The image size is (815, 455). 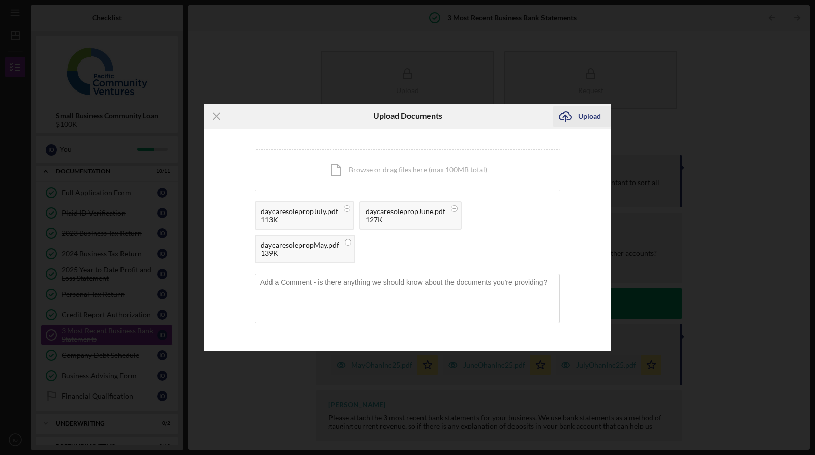 I want to click on div: daycaresolepropJune.pdf, so click(x=405, y=212).